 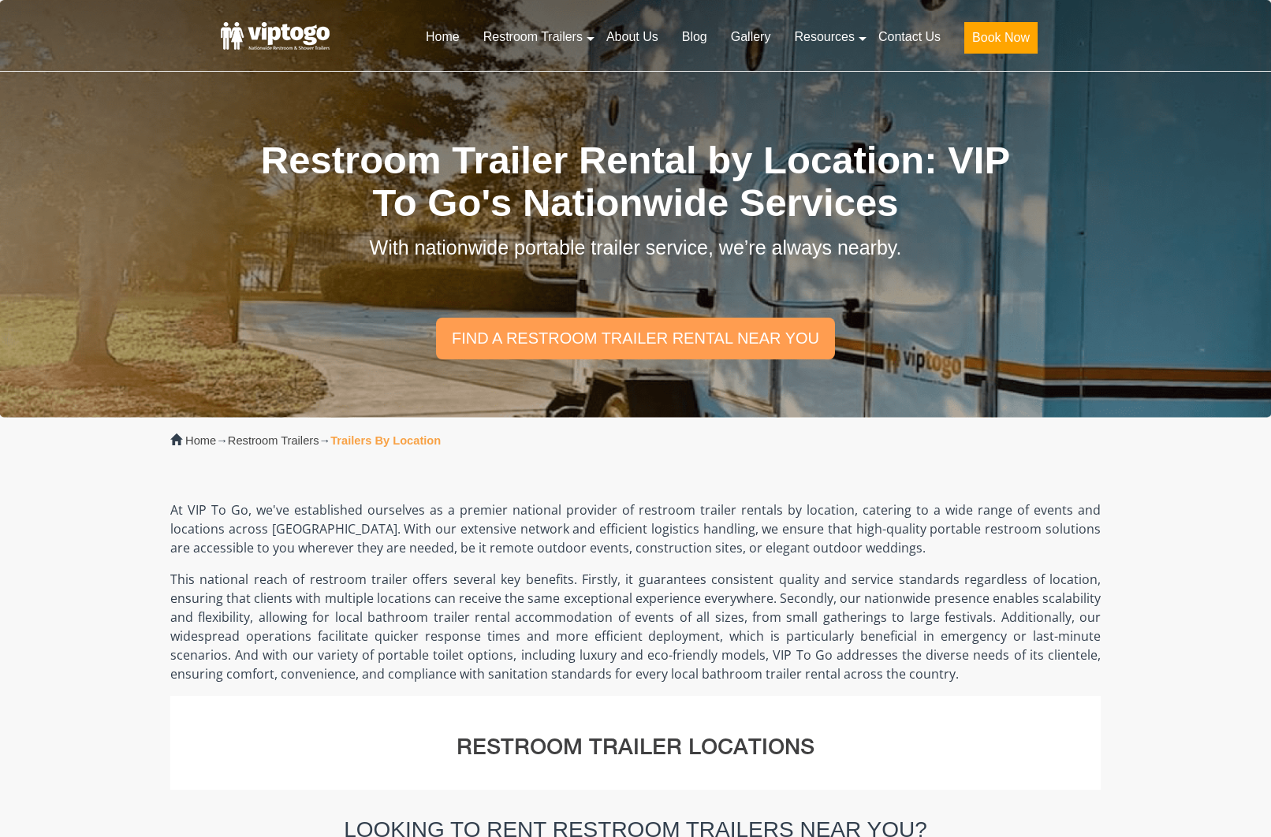 What do you see at coordinates (635, 627) in the screenshot?
I see `p: This national reach of restroom trailer offers several key benefits. Firstly, it guarantees consi...` at bounding box center [635, 627].